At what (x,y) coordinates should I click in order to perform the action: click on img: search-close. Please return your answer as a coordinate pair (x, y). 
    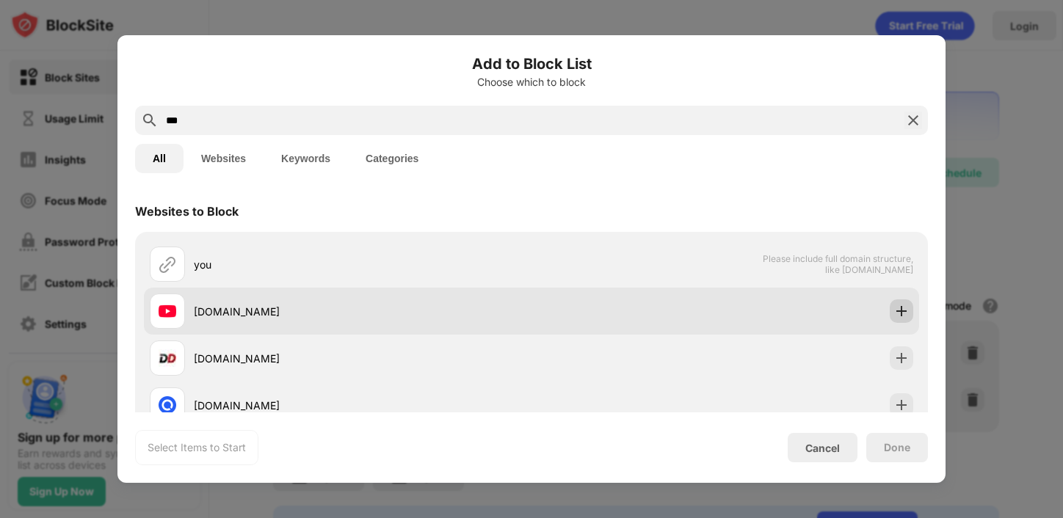
    Looking at the image, I should click on (913, 120).